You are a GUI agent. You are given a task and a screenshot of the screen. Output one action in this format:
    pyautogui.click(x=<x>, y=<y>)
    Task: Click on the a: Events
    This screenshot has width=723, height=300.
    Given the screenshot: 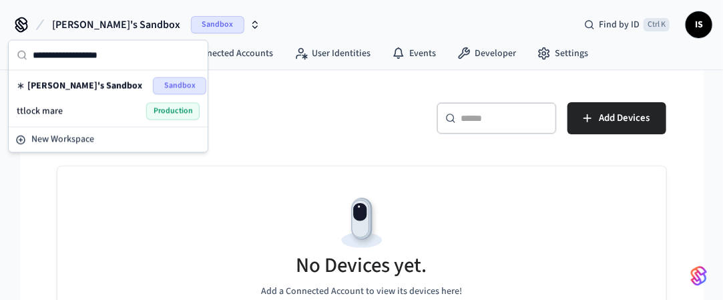 What is the action you would take?
    pyautogui.click(x=414, y=53)
    